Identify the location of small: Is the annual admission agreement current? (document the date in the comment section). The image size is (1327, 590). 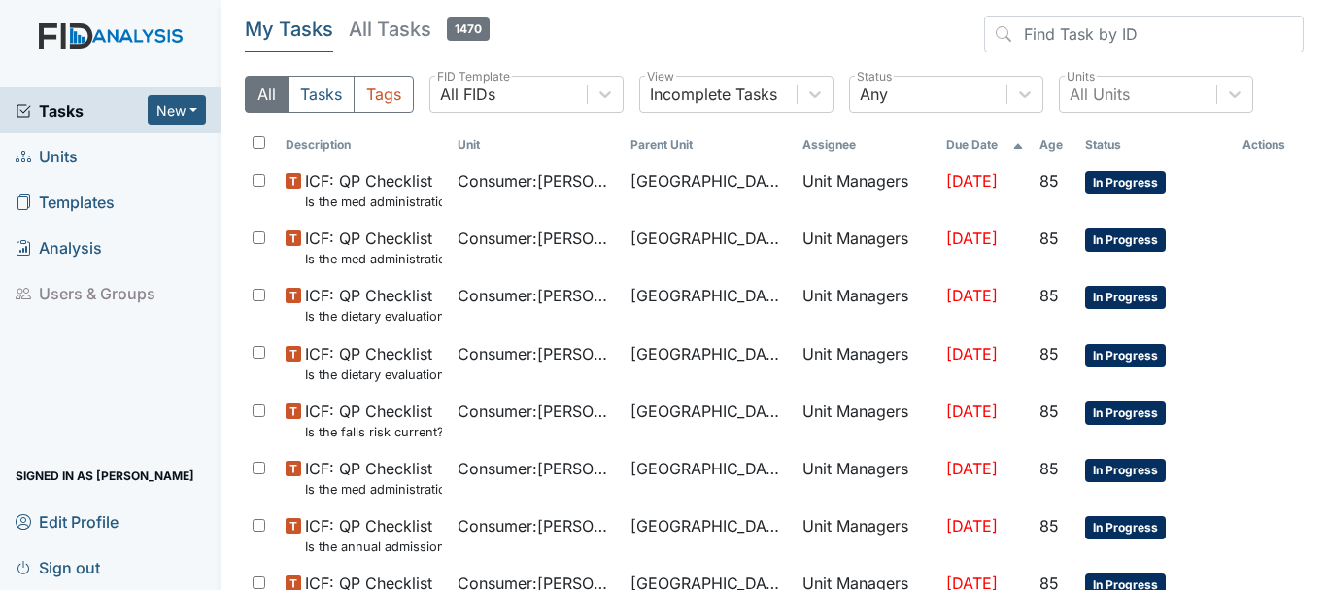
(373, 546).